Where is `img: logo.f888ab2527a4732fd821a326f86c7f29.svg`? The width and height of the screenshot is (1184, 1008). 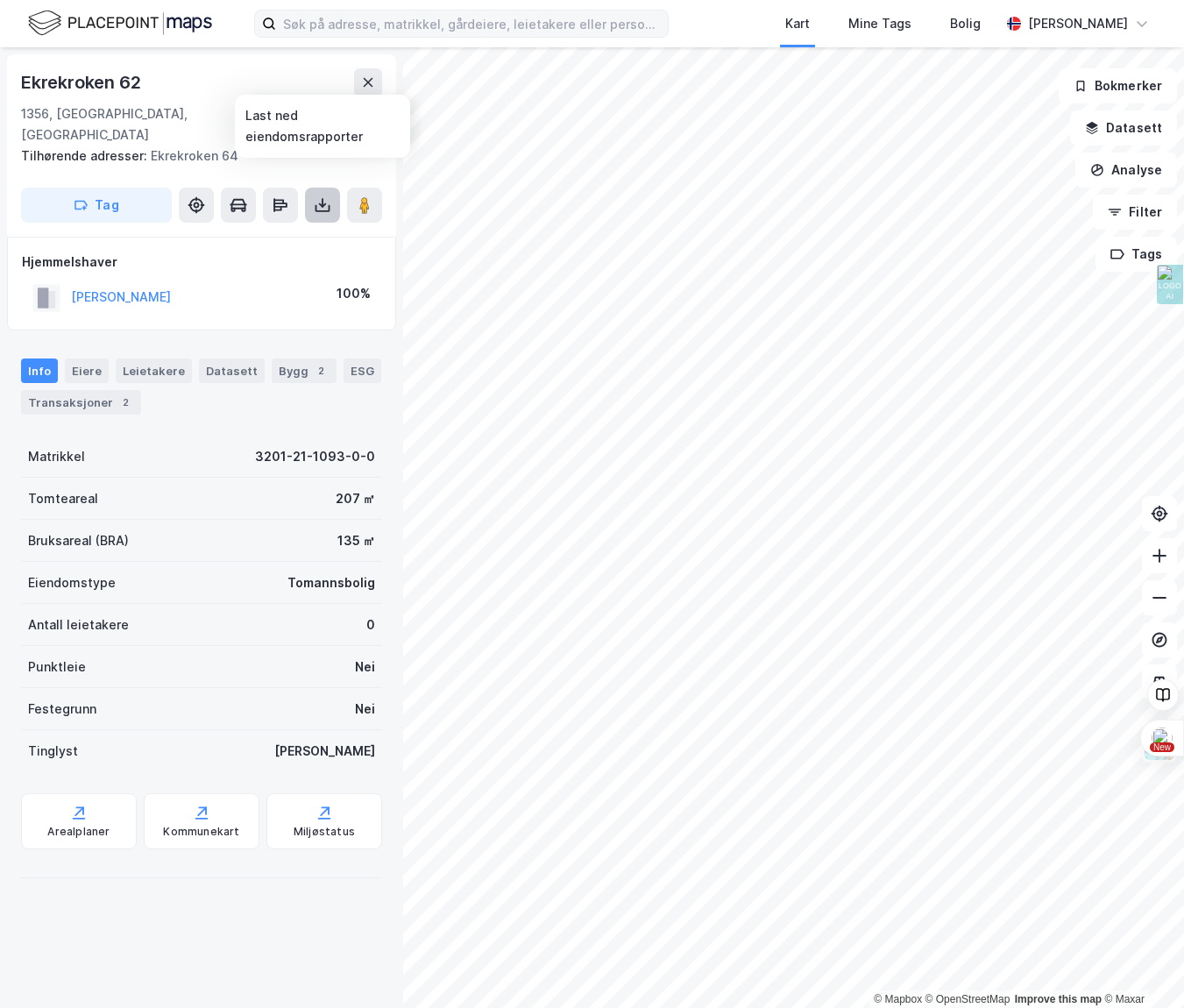
img: logo.f888ab2527a4732fd821a326f86c7f29.svg is located at coordinates (120, 23).